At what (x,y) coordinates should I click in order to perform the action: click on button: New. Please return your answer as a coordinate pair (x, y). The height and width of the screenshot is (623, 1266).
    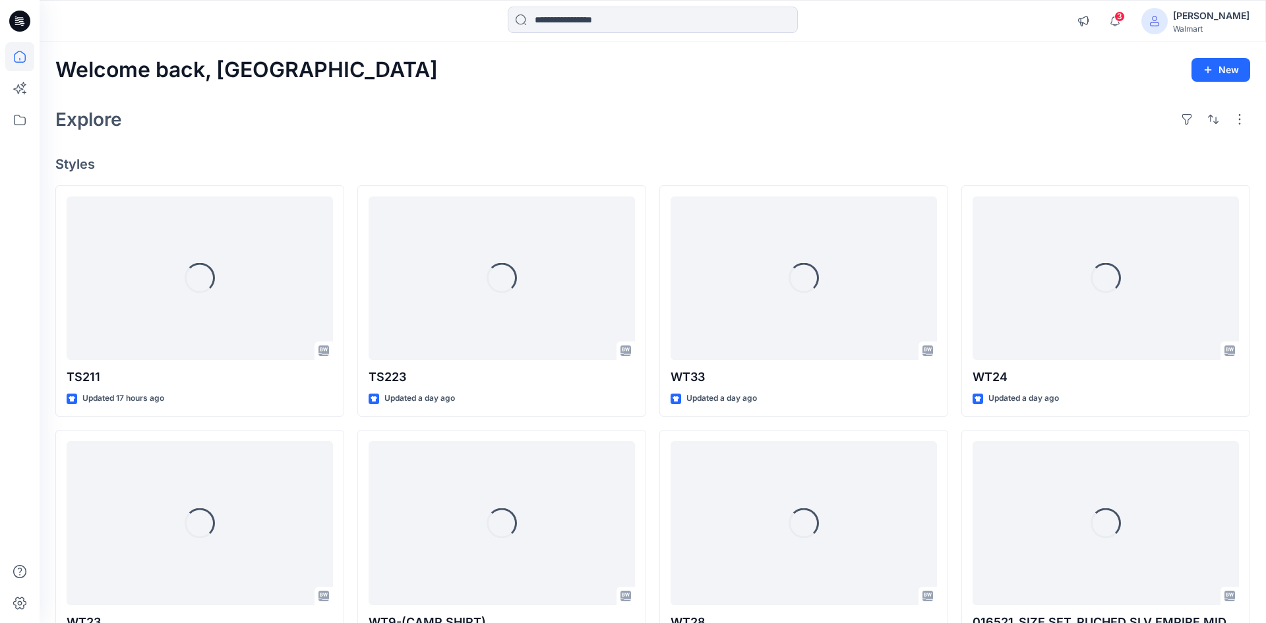
    Looking at the image, I should click on (1220, 70).